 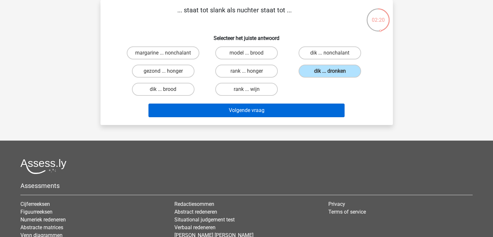 I want to click on a: Terms of service, so click(x=347, y=211).